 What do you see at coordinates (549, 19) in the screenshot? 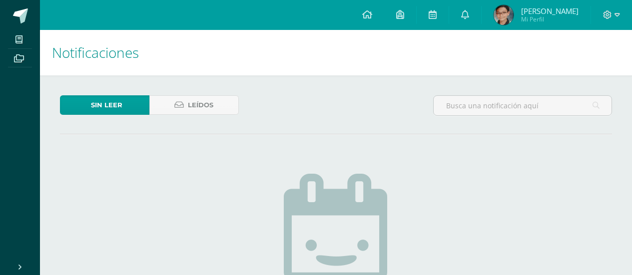
I see `span: Mi Perfil` at bounding box center [549, 19].